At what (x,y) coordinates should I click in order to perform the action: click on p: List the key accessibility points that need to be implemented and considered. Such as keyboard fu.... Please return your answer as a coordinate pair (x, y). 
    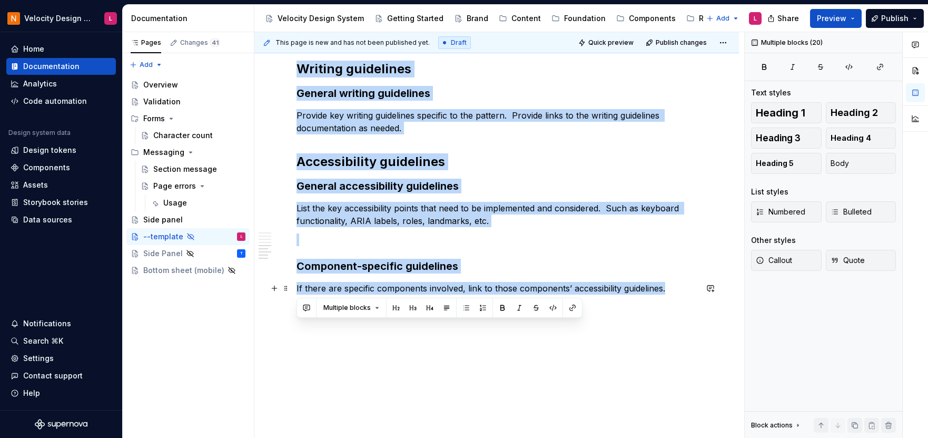
    Looking at the image, I should click on (497, 214).